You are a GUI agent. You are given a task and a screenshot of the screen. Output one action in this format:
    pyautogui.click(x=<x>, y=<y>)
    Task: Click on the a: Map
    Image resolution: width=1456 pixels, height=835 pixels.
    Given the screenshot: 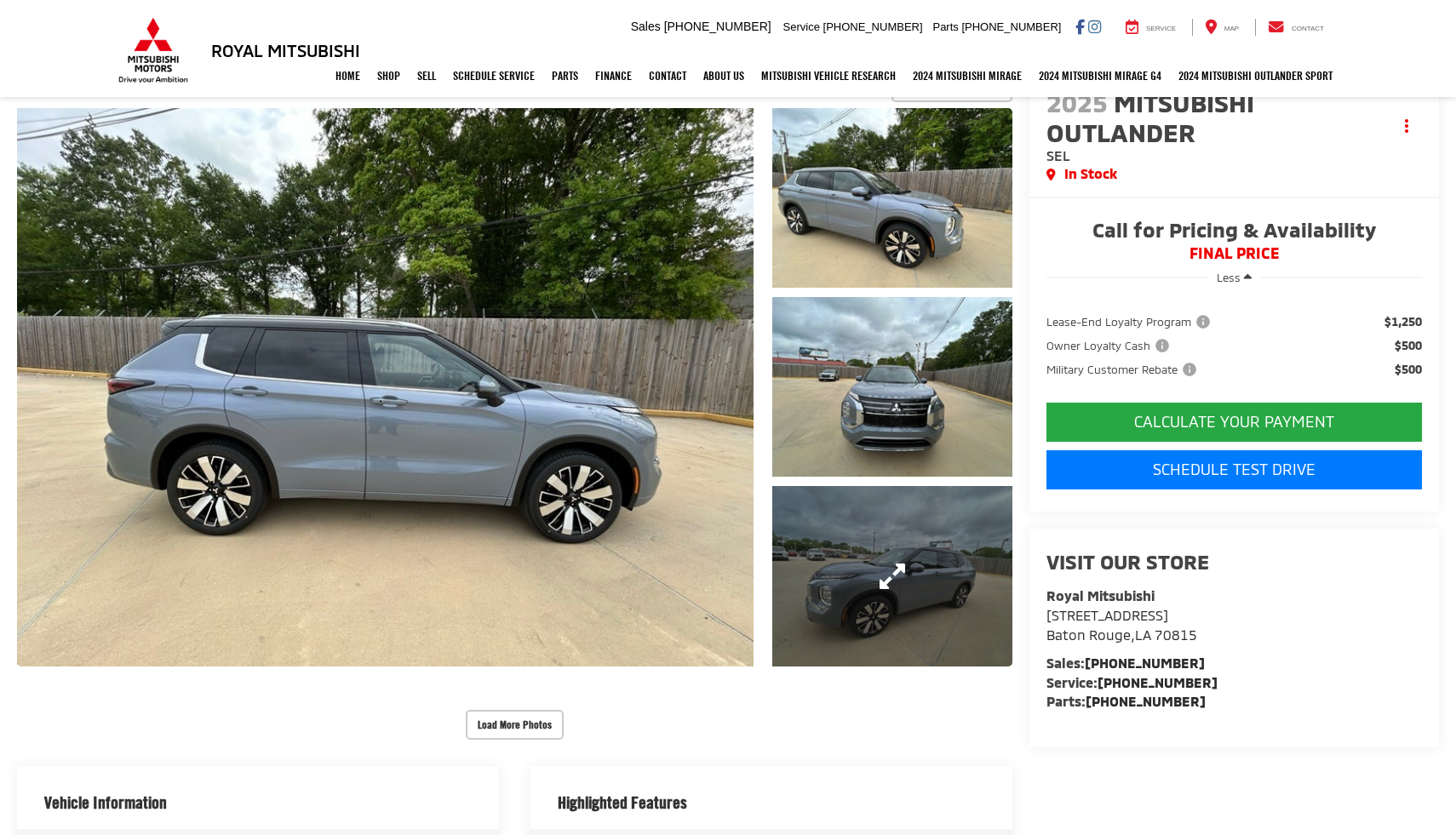 What is the action you would take?
    pyautogui.click(x=1222, y=27)
    